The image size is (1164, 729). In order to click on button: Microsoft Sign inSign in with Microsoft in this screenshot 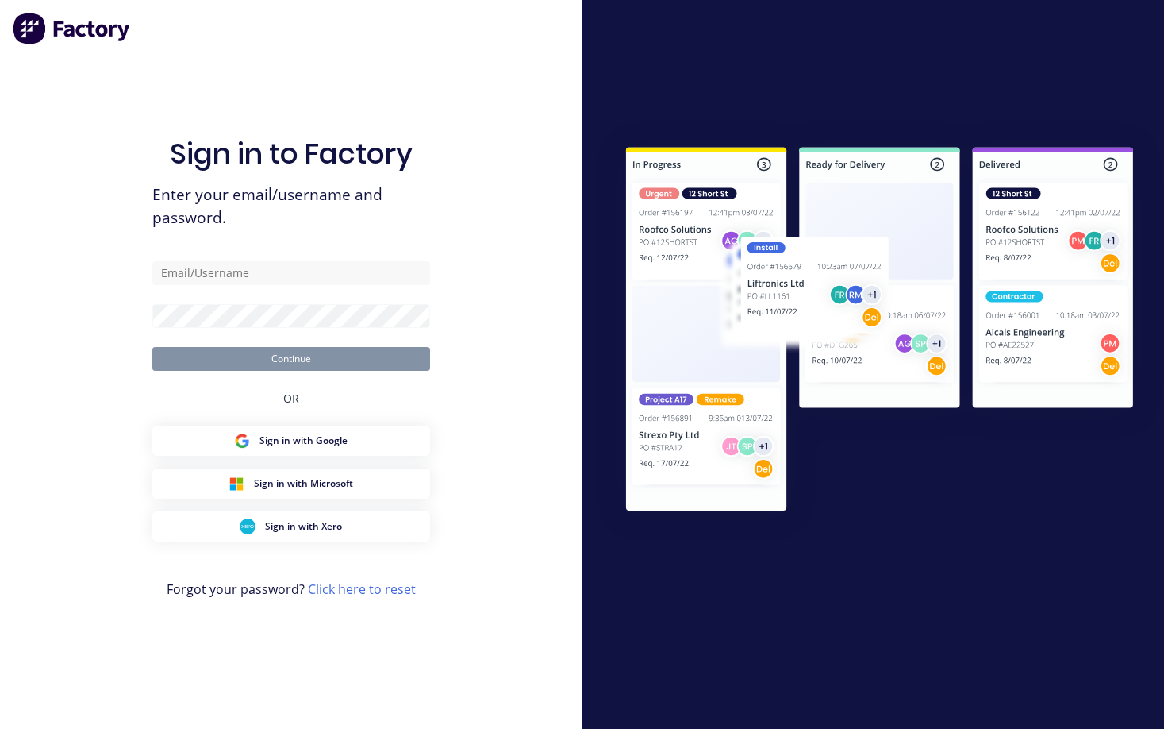, I will do `click(291, 483)`.